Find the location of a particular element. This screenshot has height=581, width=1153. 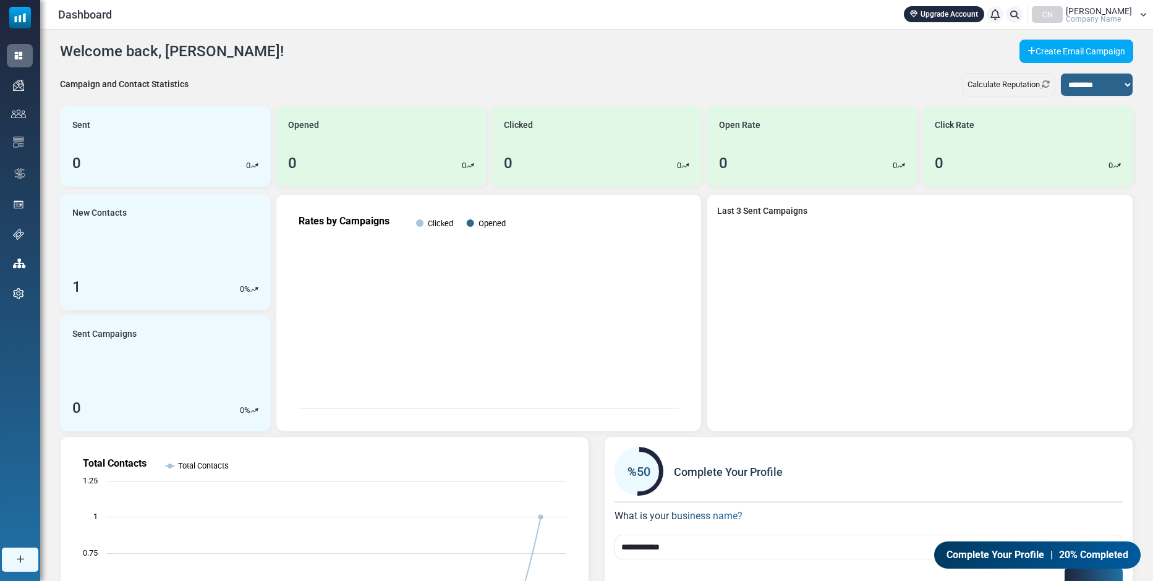

span: Opened is located at coordinates (304, 125).